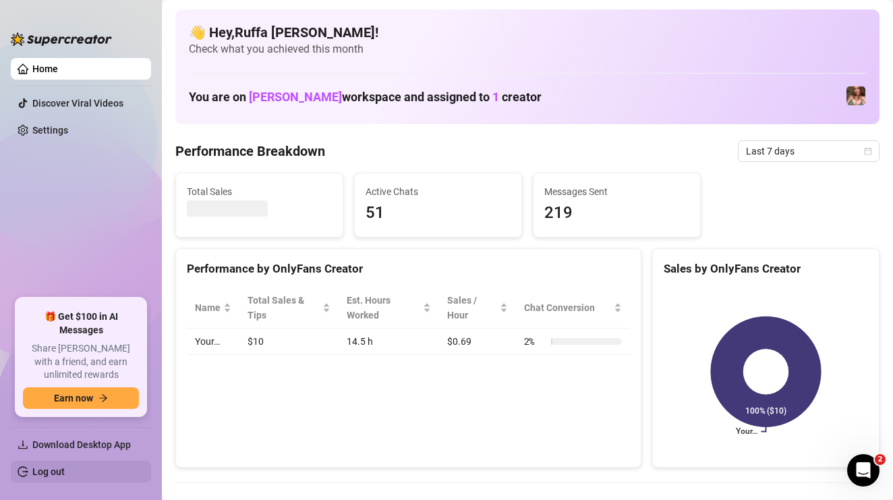 This screenshot has height=500, width=893. What do you see at coordinates (213, 341) in the screenshot?
I see `td: Your…` at bounding box center [213, 341].